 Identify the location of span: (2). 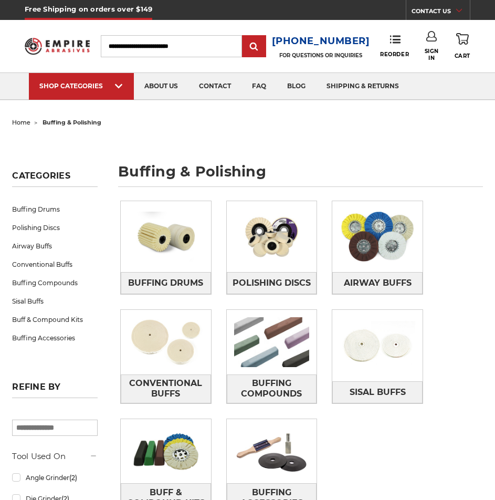
(73, 477).